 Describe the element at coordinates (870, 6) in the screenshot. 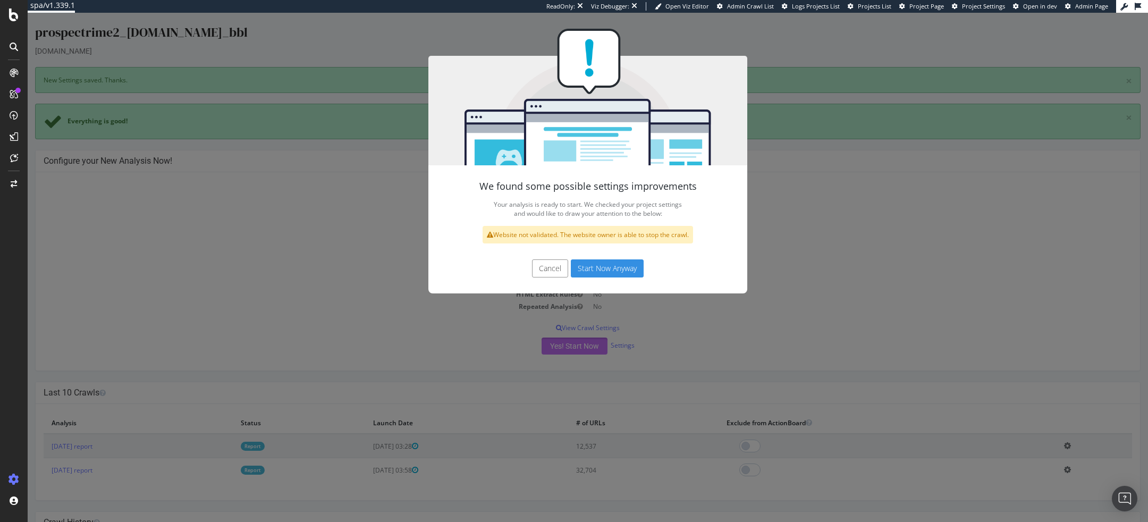

I see `a: Projects List` at that location.